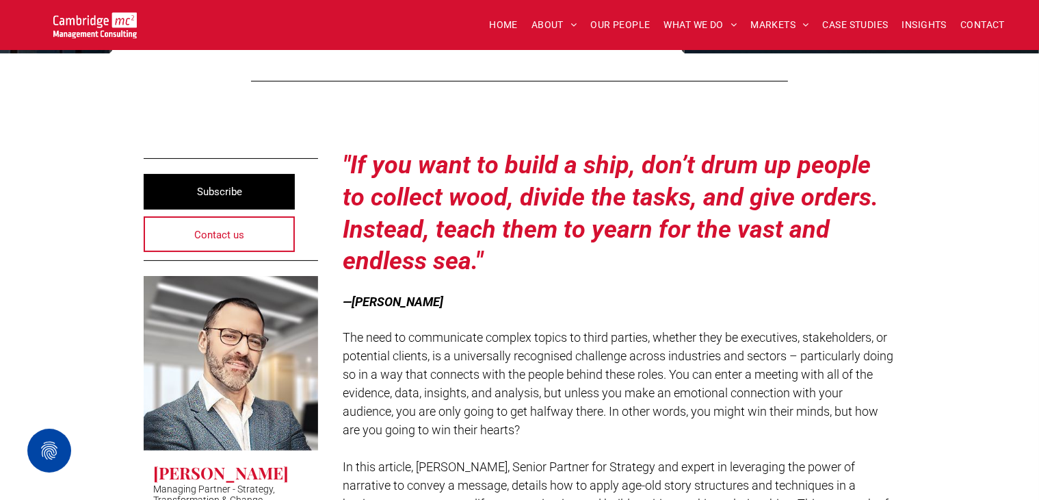 This screenshot has width=1039, height=500. I want to click on strong: "If you want to build a ship, don’t drum up people to collect wood, divide the tasks, and give or..., so click(610, 213).